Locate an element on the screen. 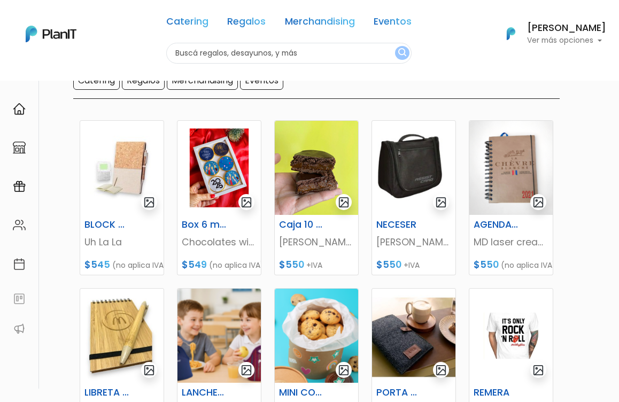 The height and width of the screenshot is (402, 619). img: thumb_11_Agenda_A5_Tapa_EcoCuero-PhotoRoom-PhotoRoom.png is located at coordinates (511, 168).